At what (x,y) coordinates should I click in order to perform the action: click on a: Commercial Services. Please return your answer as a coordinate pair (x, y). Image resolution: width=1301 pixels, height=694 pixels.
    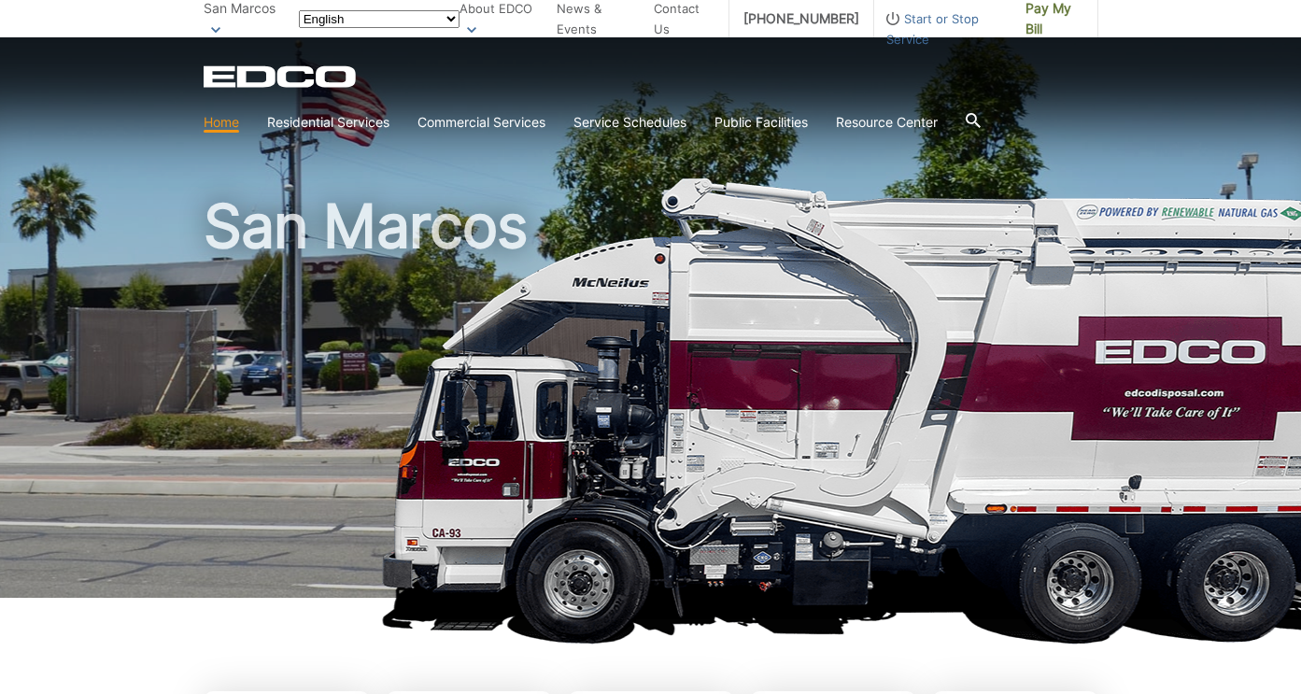
    Looking at the image, I should click on (481, 122).